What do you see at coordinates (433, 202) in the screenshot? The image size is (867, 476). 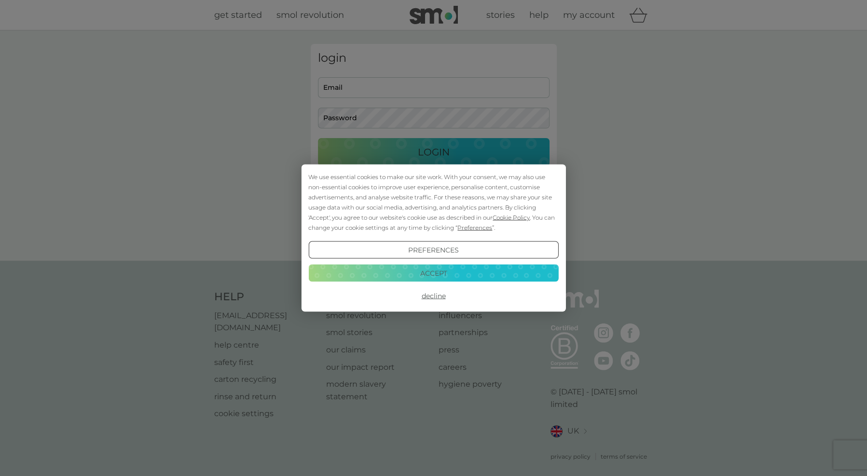 I see `div: We use essential cookies to make our site work. With your consent, we may also use non-essential ...` at bounding box center [433, 202].